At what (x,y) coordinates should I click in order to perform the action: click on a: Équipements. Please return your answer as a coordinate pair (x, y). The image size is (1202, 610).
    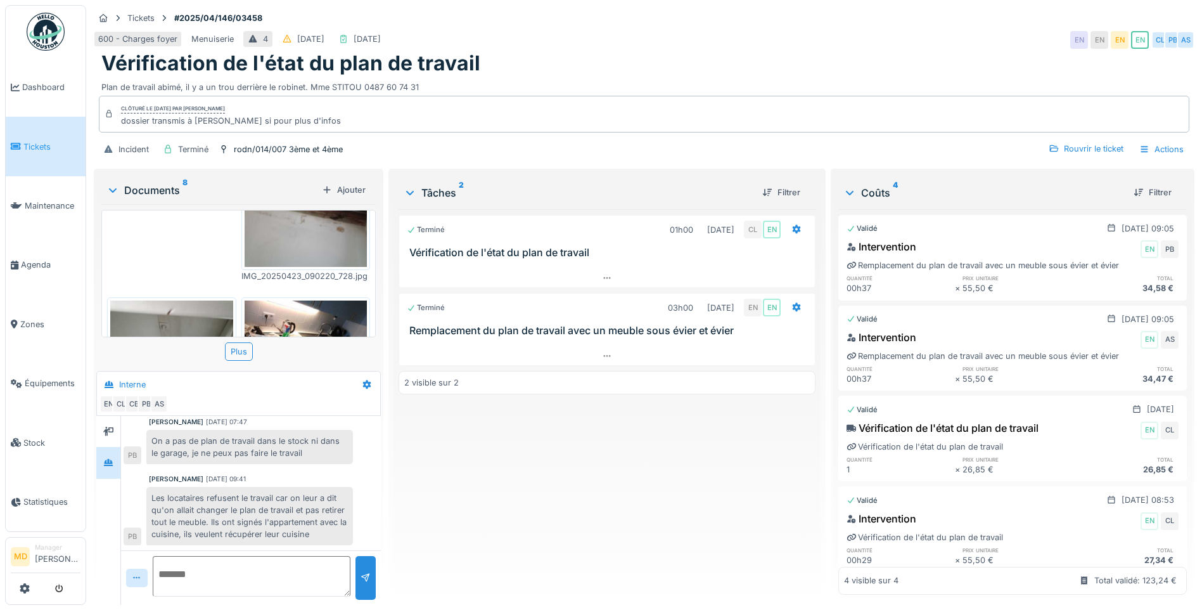
    Looking at the image, I should click on (46, 383).